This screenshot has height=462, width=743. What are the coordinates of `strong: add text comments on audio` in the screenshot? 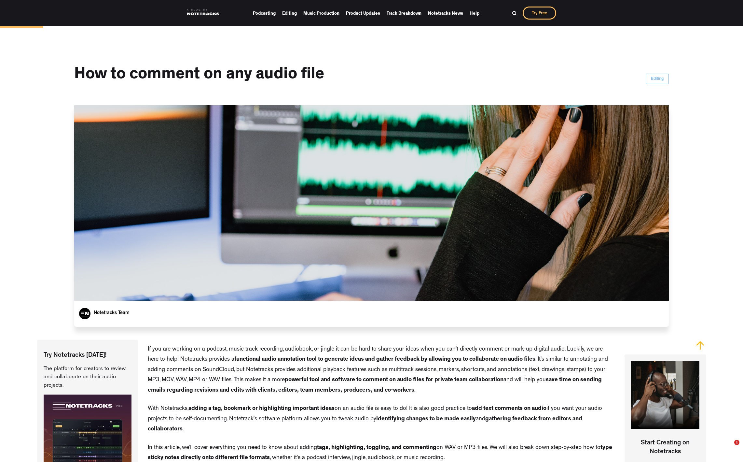 It's located at (509, 409).